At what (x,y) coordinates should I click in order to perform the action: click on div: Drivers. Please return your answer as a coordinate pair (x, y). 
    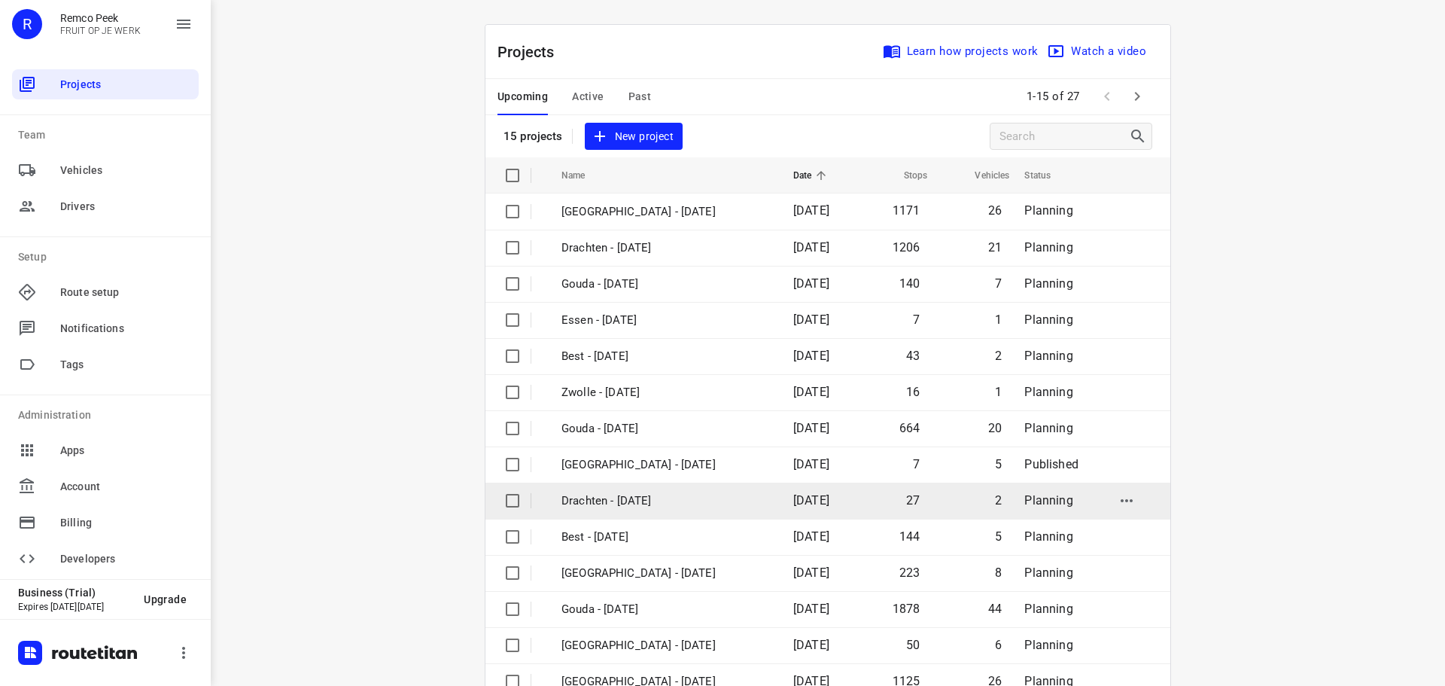
    Looking at the image, I should click on (105, 206).